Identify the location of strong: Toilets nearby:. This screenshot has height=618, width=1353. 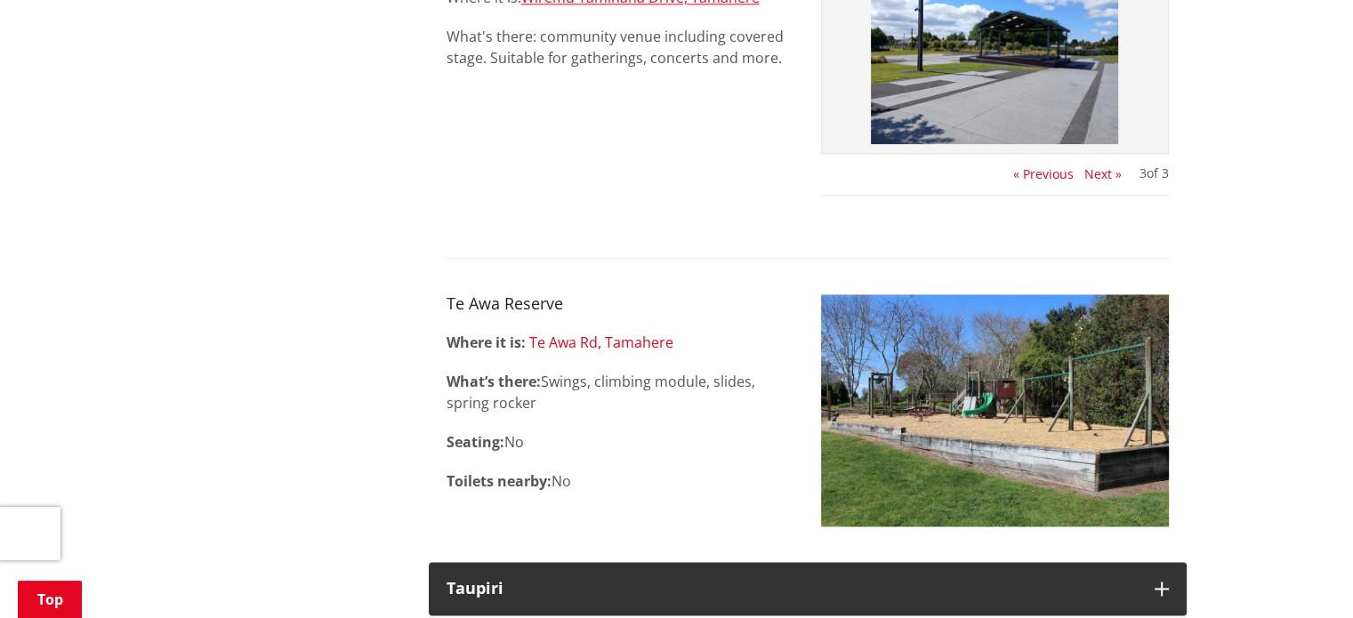
(499, 481).